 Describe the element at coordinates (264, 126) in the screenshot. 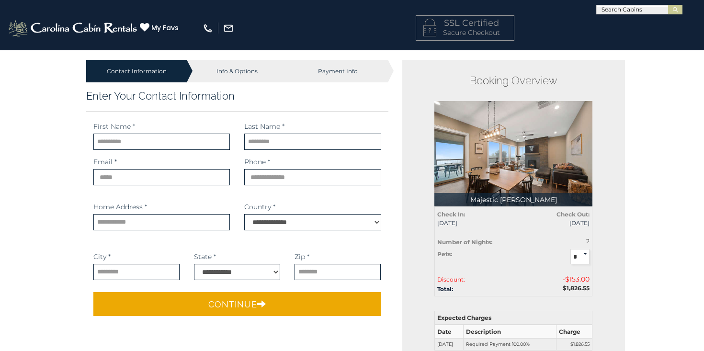

I see `label: Last Name *` at that location.